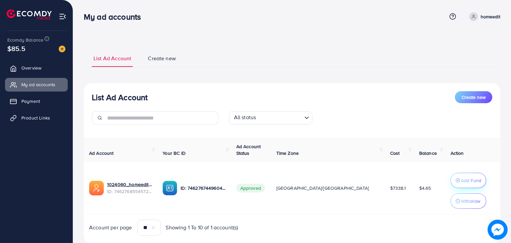 The height and width of the screenshot is (243, 511). What do you see at coordinates (25, 40) in the screenshot?
I see `span: Ecomdy Balance` at bounding box center [25, 40].